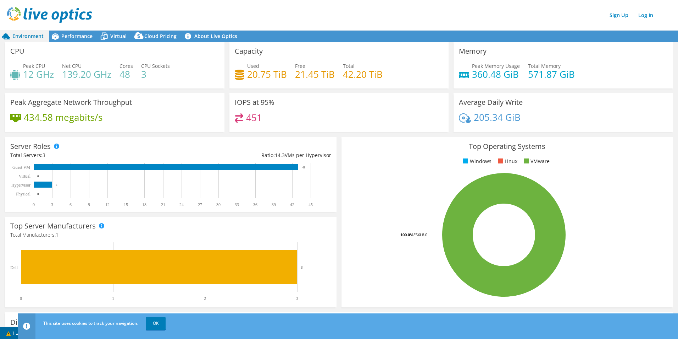 Image resolution: width=678 pixels, height=339 pixels. I want to click on h4: 451, so click(254, 117).